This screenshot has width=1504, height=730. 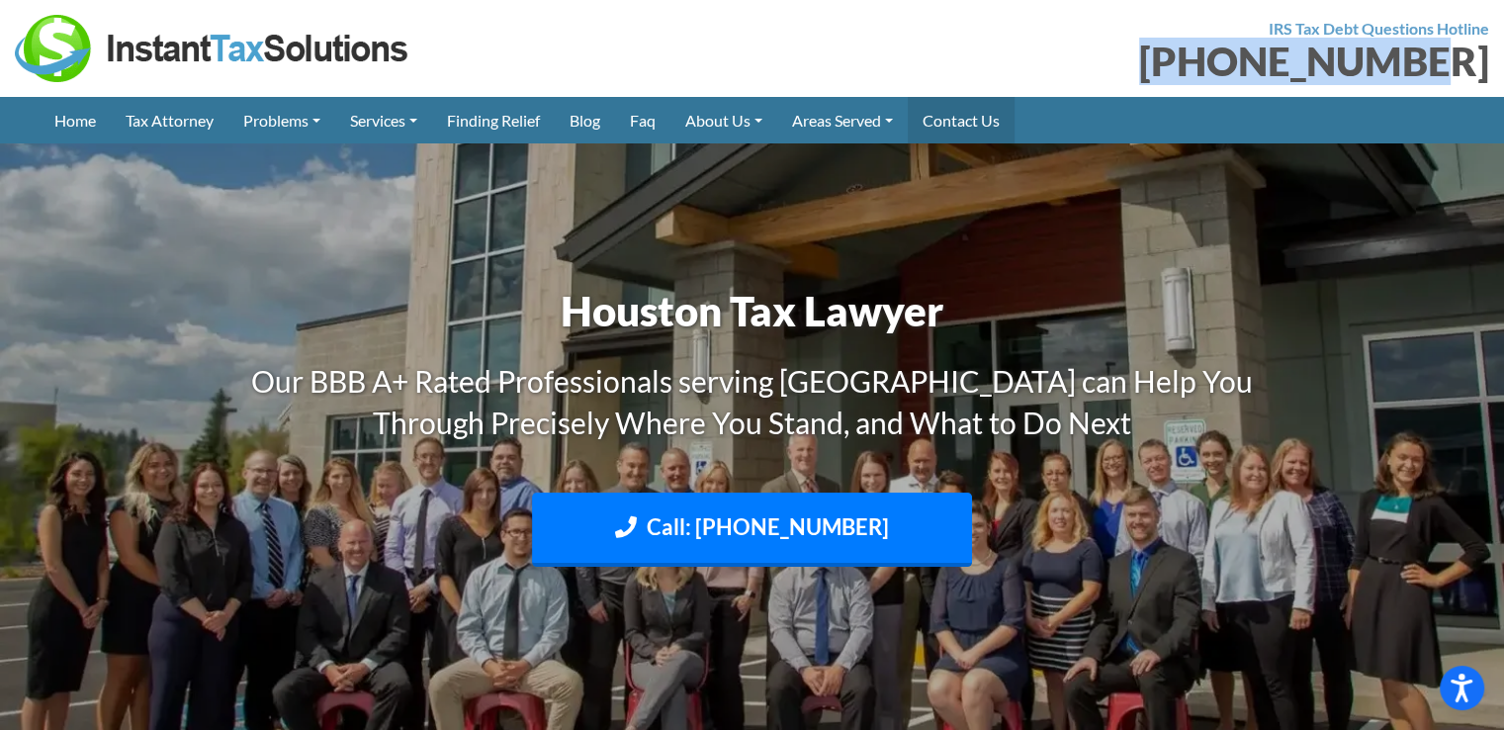 I want to click on img: Instant Tax Solutions Logo, so click(x=213, y=48).